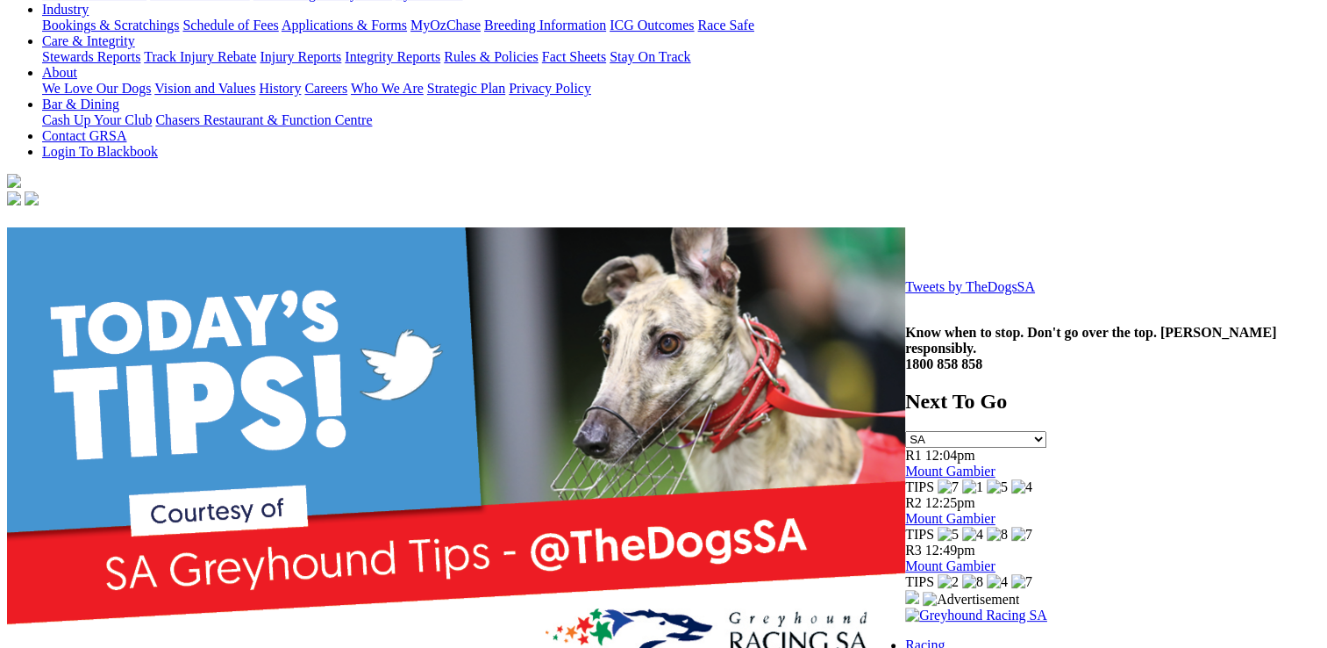 Image resolution: width=1327 pixels, height=648 pixels. Describe the element at coordinates (100, 151) in the screenshot. I see `a: Login To Blackbook` at that location.